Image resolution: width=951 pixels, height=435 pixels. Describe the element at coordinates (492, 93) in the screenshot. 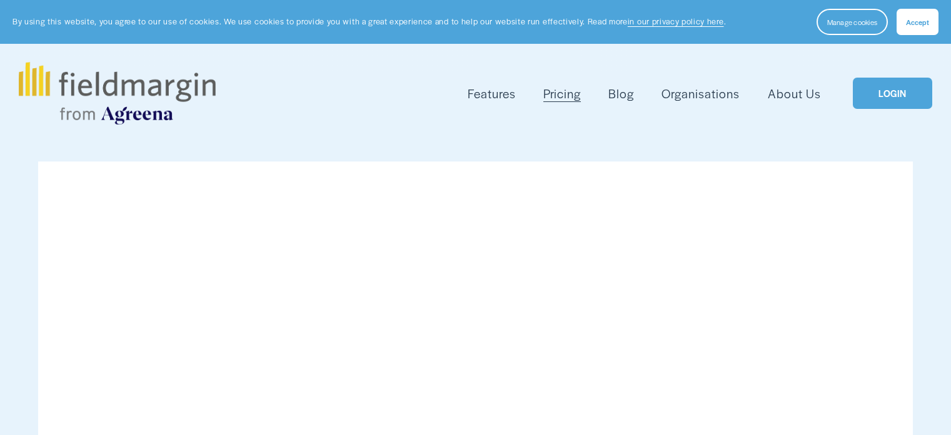

I see `a: folder dropdown` at that location.